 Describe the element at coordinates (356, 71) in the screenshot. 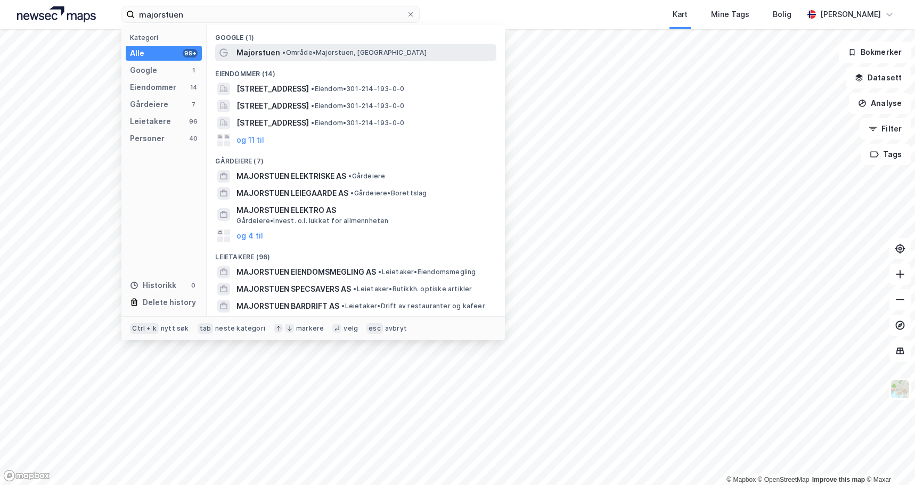

I see `div: Eiendommer (14)` at that location.